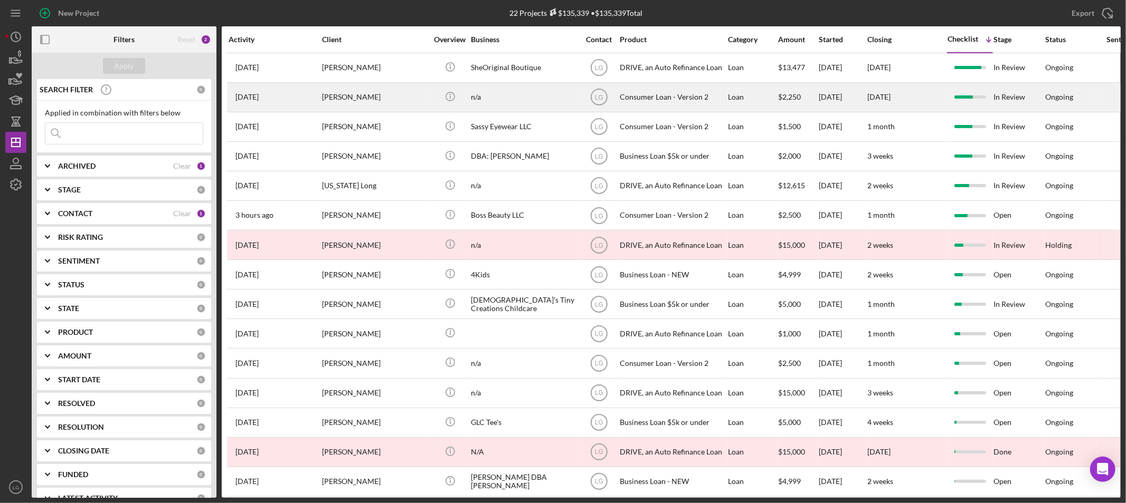  What do you see at coordinates (523, 274) in the screenshot?
I see `div: 4Kids` at bounding box center [523, 274].